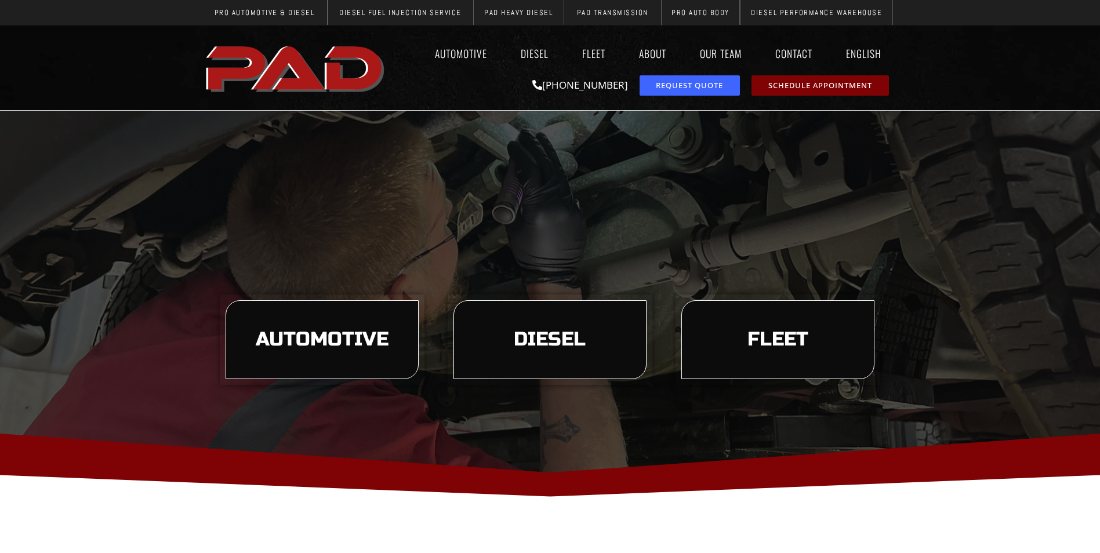 The width and height of the screenshot is (1100, 553). I want to click on a: request a service or repair quote, so click(689, 85).